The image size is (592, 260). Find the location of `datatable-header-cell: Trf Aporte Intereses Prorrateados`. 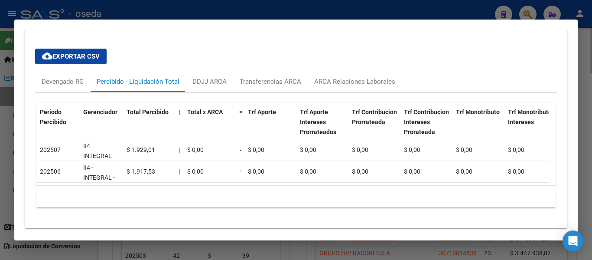

datatable-header-cell: Trf Aporte Intereses Prorrateados is located at coordinates (322, 127).